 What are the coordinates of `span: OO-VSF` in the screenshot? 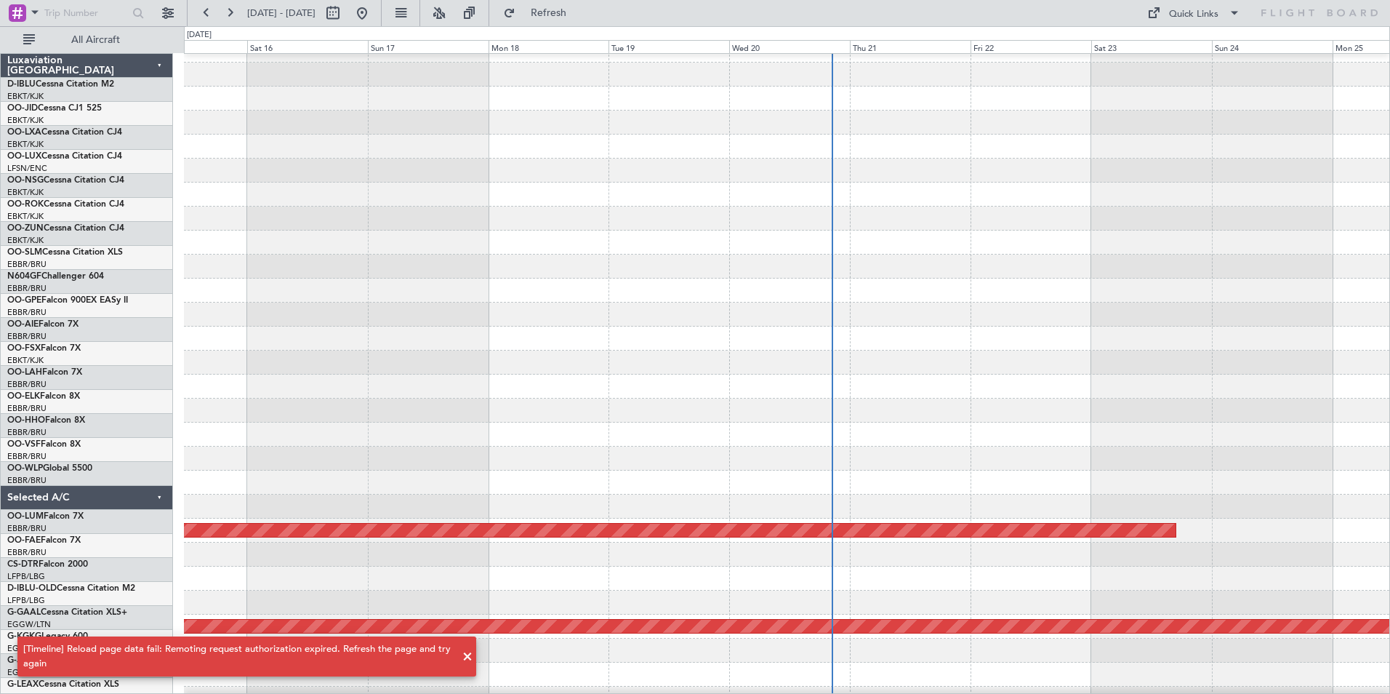 It's located at (24, 444).